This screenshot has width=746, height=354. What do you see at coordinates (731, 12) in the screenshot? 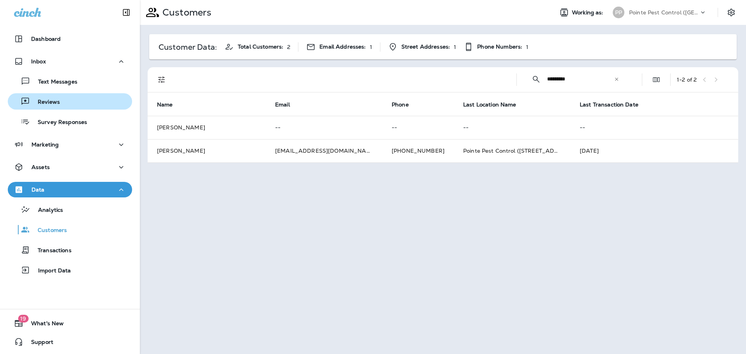
I see `button: Settings` at bounding box center [731, 12].